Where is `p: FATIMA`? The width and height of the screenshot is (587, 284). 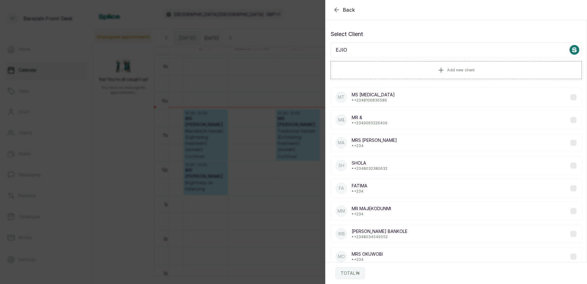 p: FATIMA is located at coordinates (359, 186).